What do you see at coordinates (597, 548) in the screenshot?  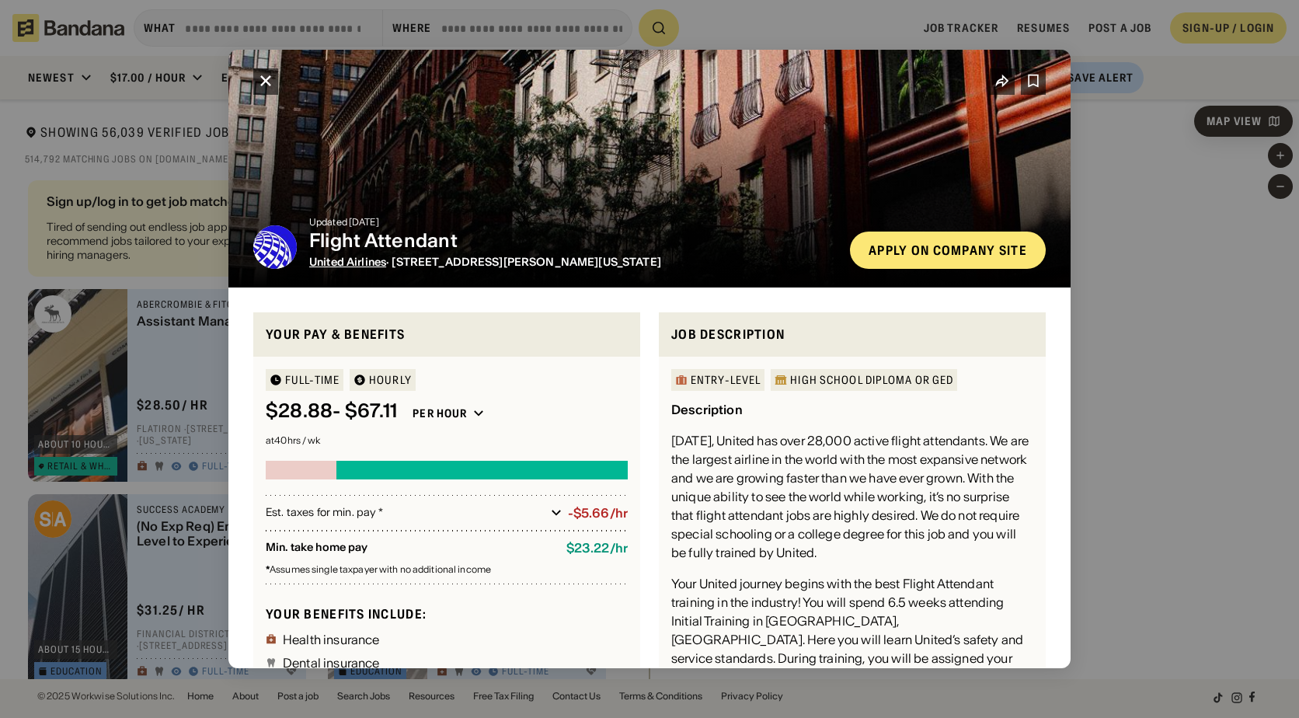 I see `div: $ 23.22 / hr` at bounding box center [597, 548].